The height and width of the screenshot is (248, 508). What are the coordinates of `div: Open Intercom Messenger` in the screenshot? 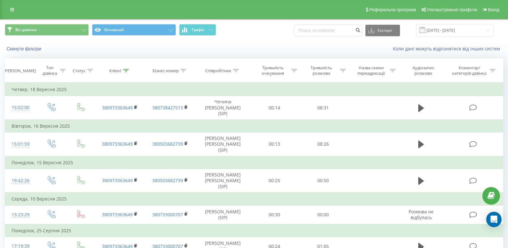 It's located at (494, 219).